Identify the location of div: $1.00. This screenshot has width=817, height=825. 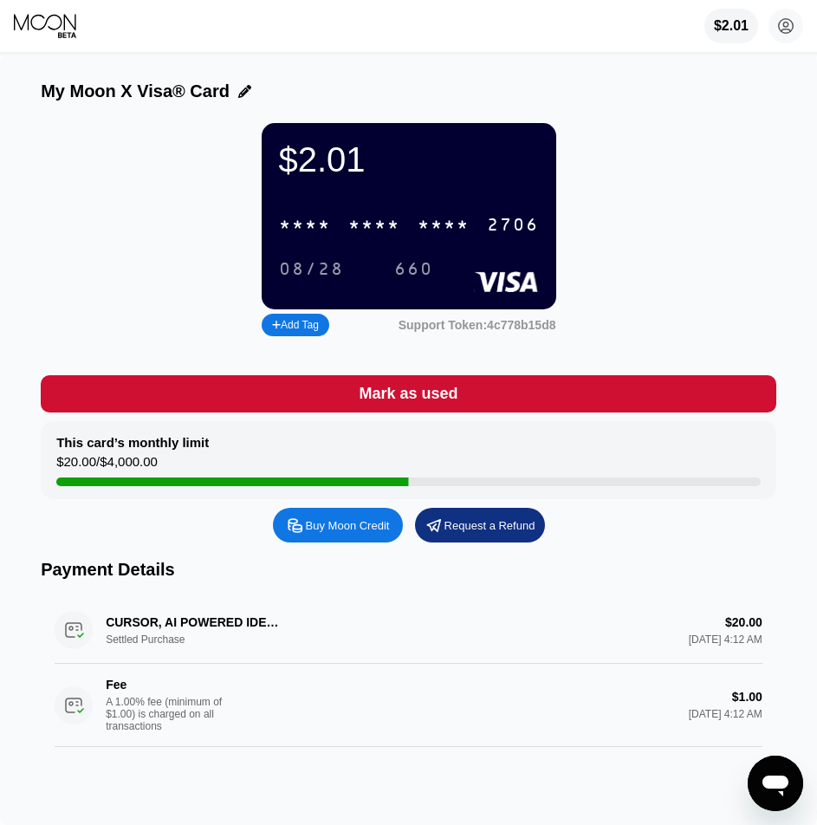
(747, 697).